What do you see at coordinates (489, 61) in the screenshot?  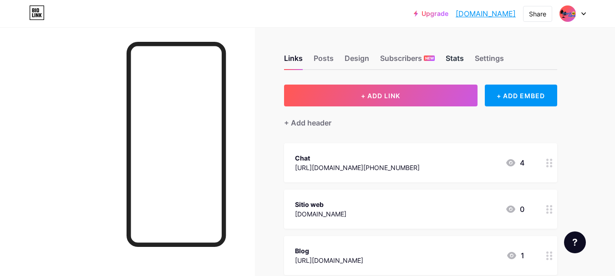 I see `div: Settings` at bounding box center [489, 61].